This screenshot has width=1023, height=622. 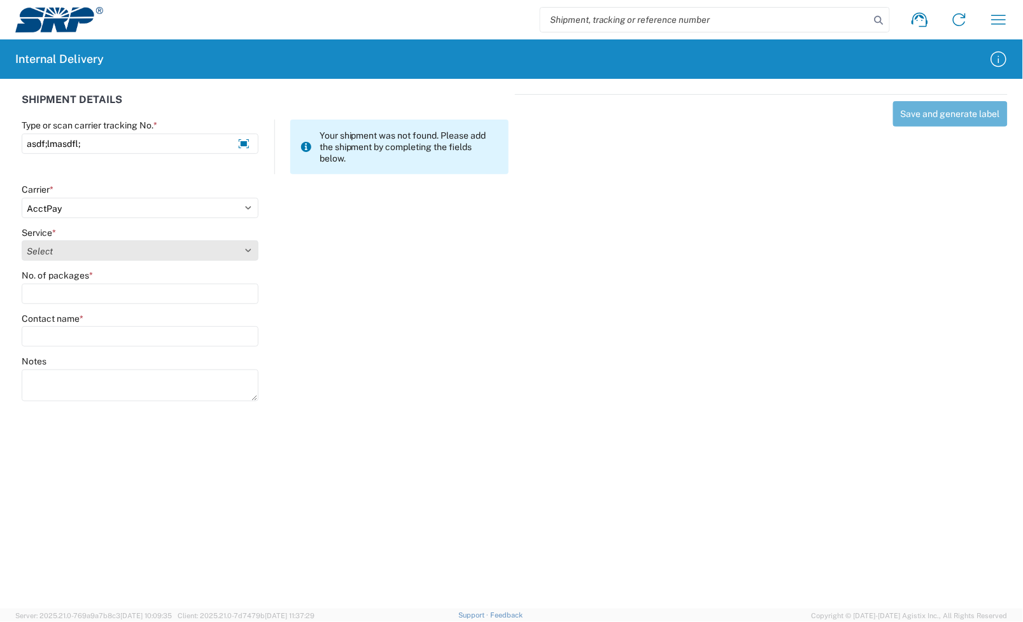 What do you see at coordinates (59, 20) in the screenshot?
I see `img: srp` at bounding box center [59, 20].